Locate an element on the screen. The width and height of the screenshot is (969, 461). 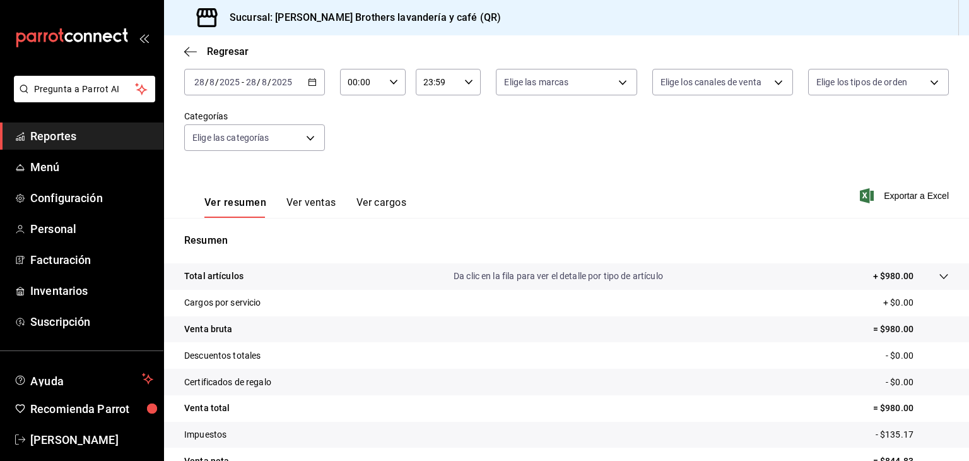
span: Menú is located at coordinates (91, 167).